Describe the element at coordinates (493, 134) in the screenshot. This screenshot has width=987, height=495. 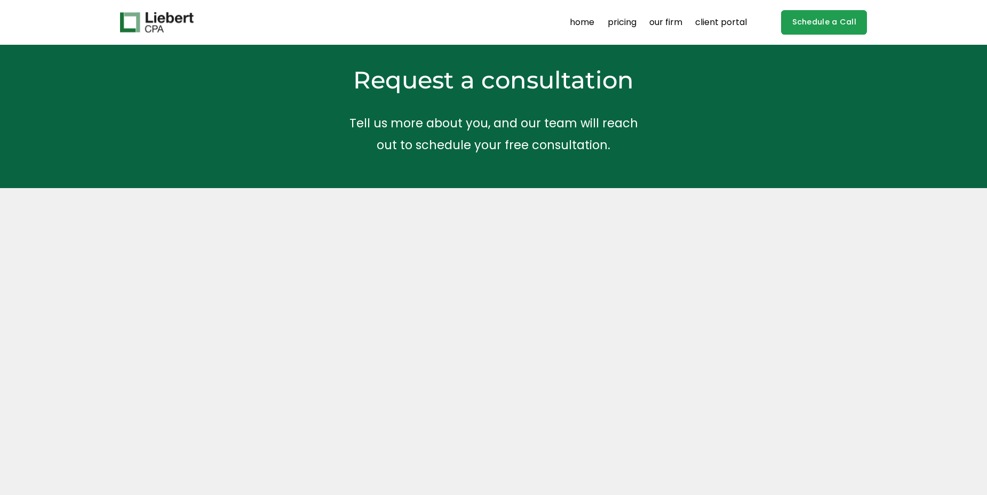
I see `p: Tell us more about you, and our team will reach out to schedule your free consultation.` at that location.